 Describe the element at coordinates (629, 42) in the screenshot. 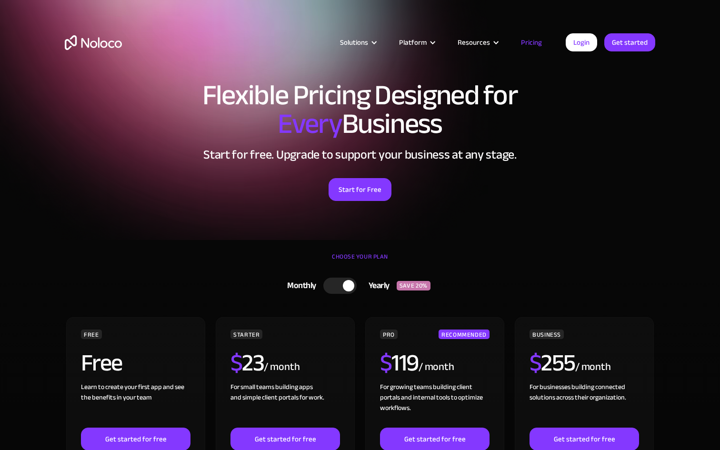

I see `a: Get started` at that location.